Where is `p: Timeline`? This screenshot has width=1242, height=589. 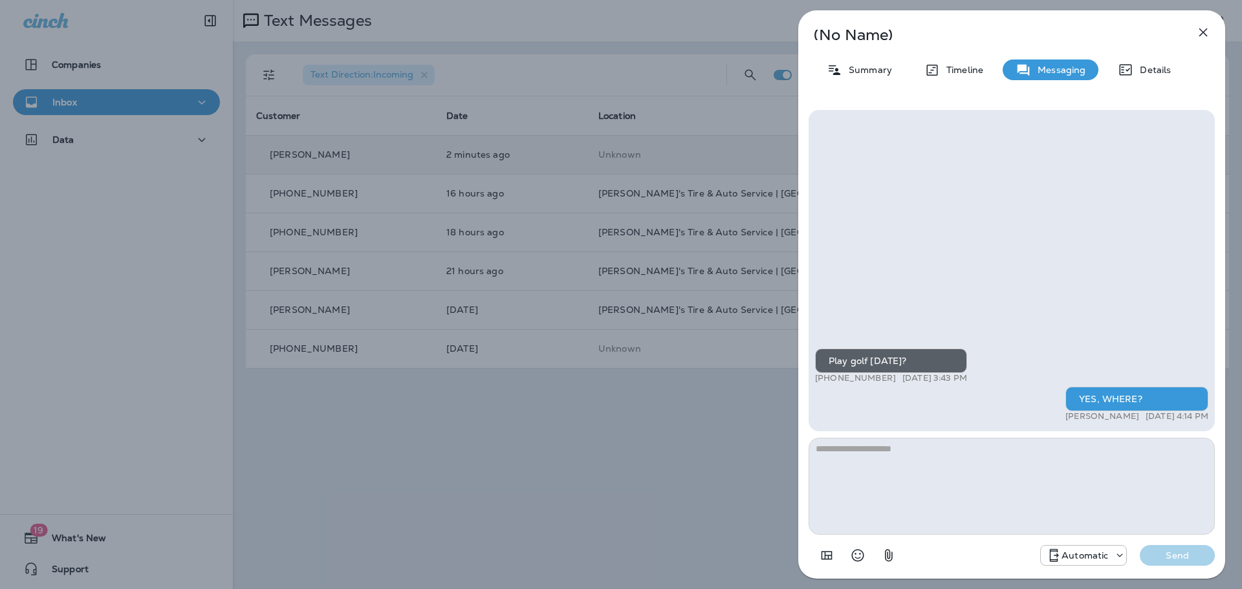
p: Timeline is located at coordinates (961, 70).